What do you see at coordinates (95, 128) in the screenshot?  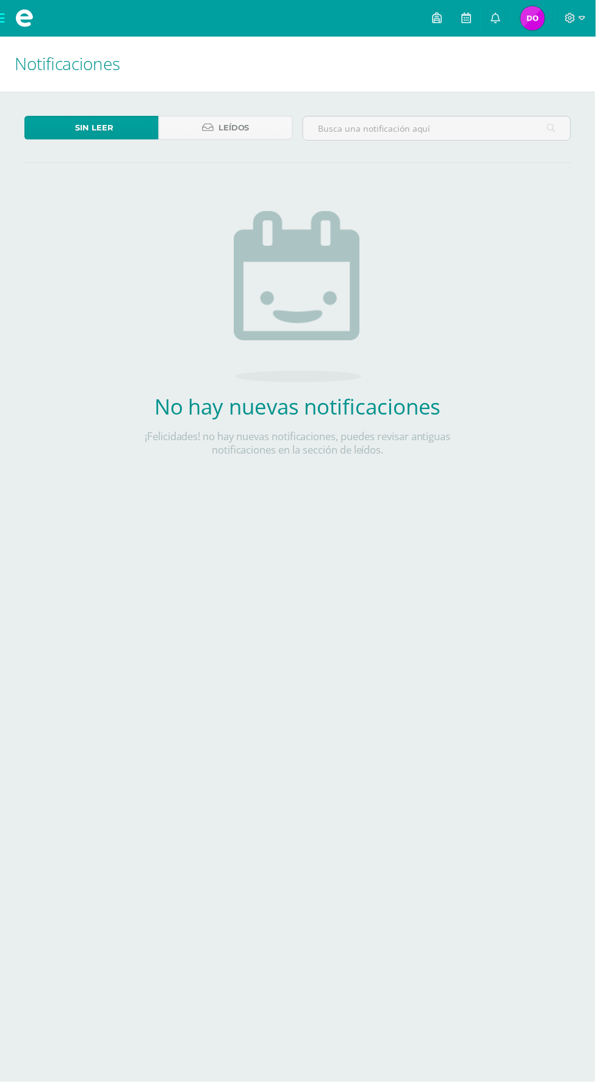 I see `span: Sin leer` at bounding box center [95, 128].